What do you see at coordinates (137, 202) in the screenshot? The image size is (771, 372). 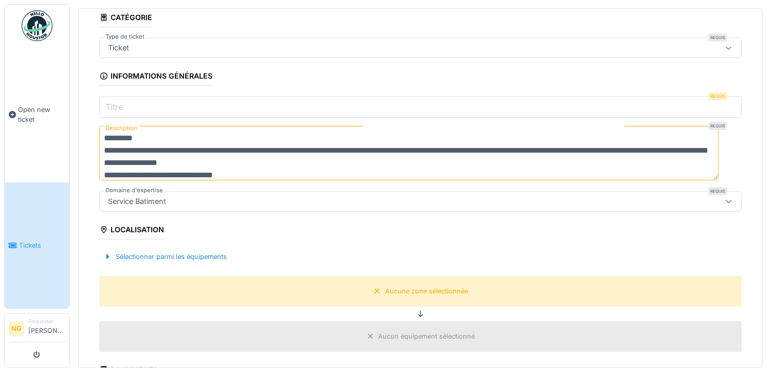 I see `div: Service Batiment` at bounding box center [137, 202].